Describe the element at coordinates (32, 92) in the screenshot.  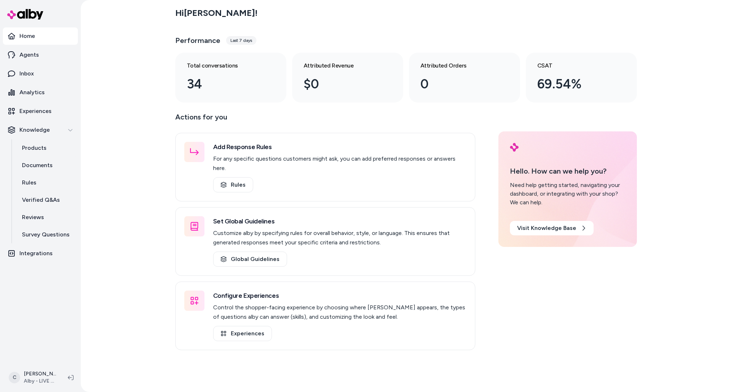
I see `p: Analytics` at that location.